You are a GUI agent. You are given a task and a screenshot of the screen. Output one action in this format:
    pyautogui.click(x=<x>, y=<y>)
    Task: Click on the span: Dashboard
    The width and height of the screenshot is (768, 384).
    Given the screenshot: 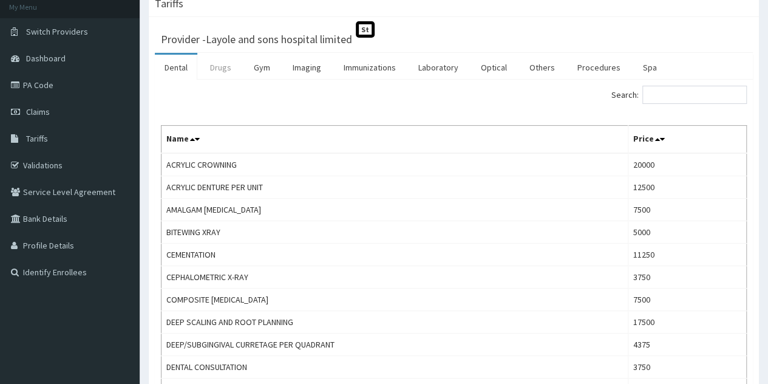 What is the action you would take?
    pyautogui.click(x=46, y=58)
    